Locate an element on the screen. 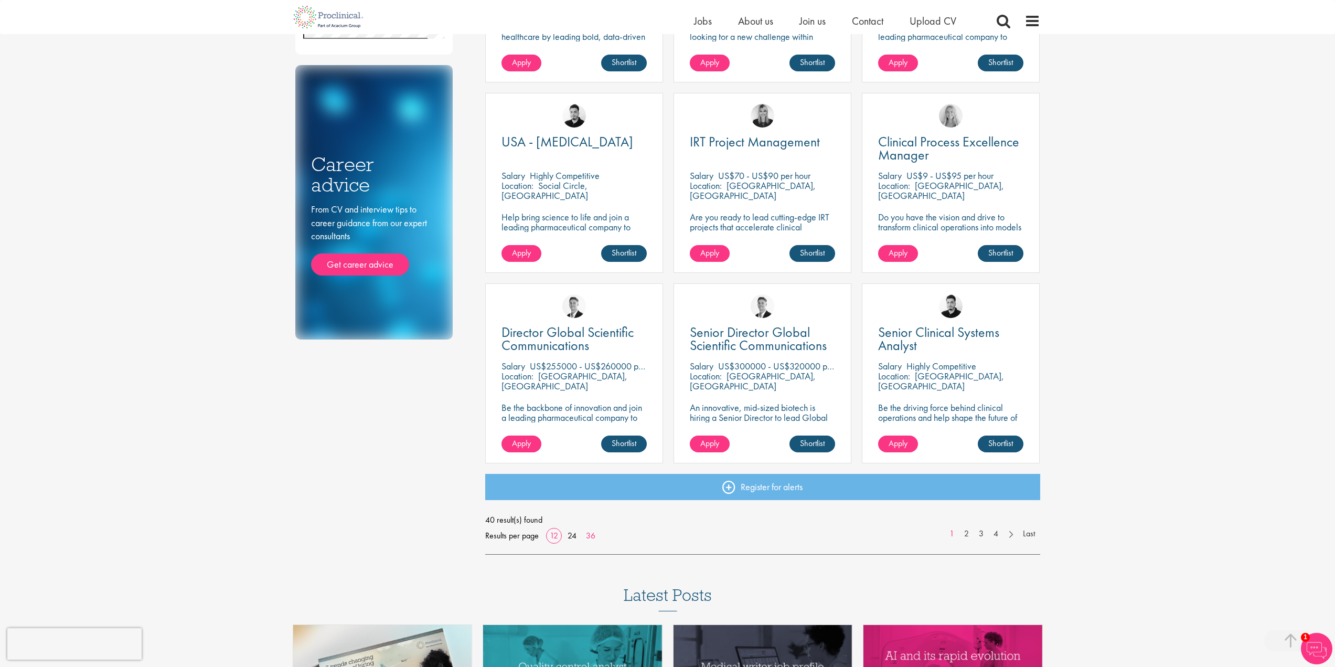 This screenshot has width=1335, height=667. a: Jobs is located at coordinates (703, 21).